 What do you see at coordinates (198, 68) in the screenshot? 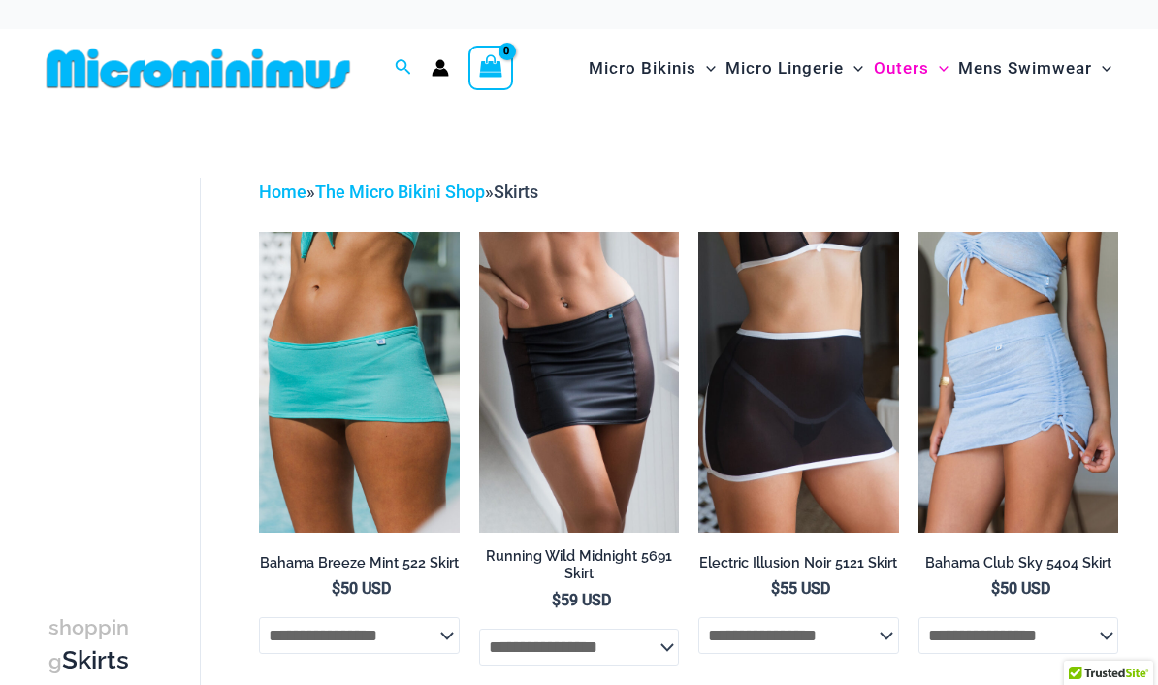
I see `img: MM SHOP LOGO FLAT` at bounding box center [198, 68].